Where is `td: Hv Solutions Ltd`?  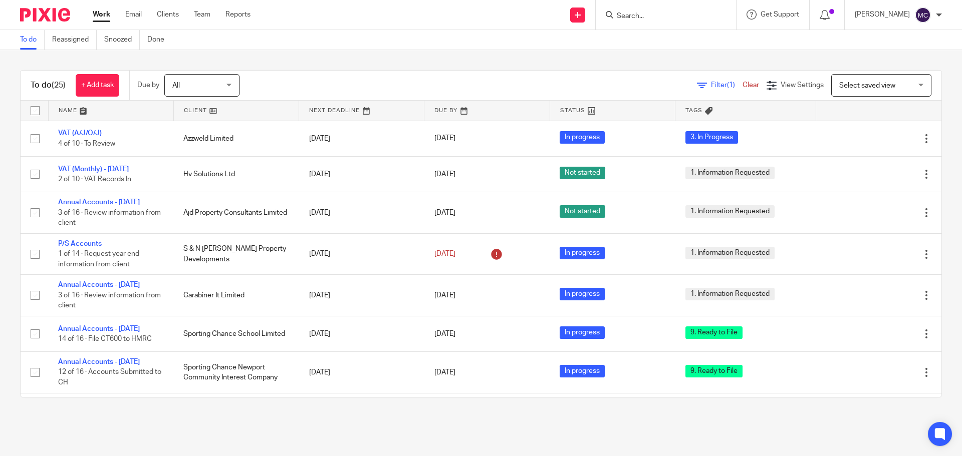
td: Hv Solutions Ltd is located at coordinates (236, 174).